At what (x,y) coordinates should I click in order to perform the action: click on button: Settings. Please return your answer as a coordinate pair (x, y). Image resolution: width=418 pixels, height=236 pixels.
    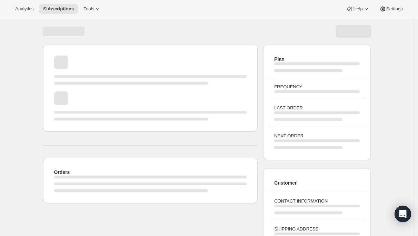
    Looking at the image, I should click on (391, 9).